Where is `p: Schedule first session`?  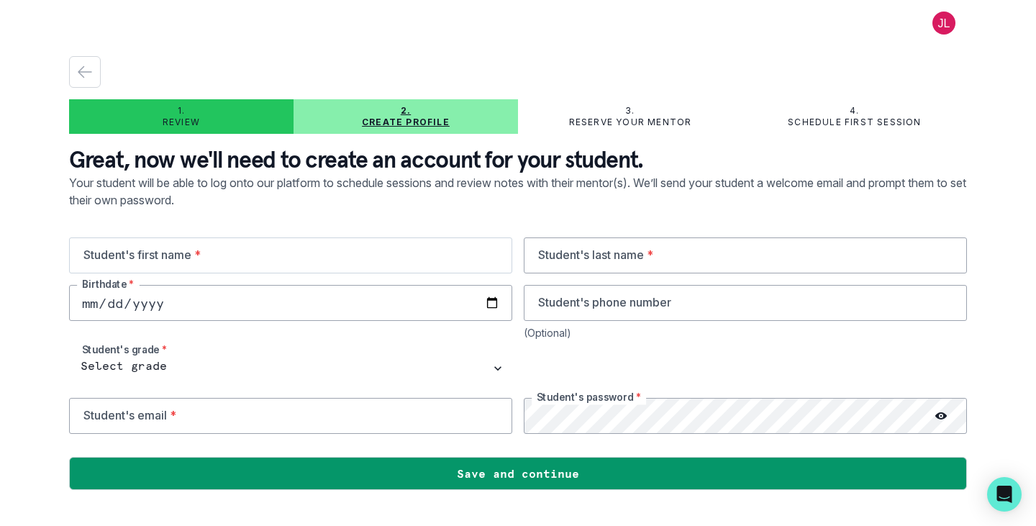 p: Schedule first session is located at coordinates (854, 122).